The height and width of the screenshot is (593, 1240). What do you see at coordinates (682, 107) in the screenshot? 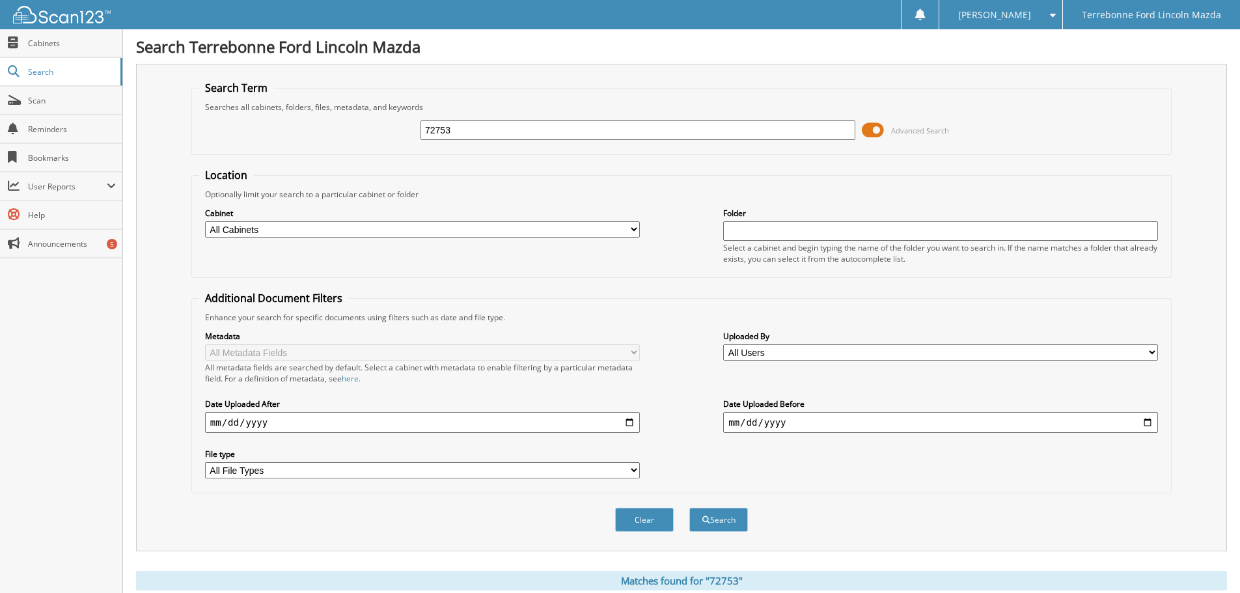
I see `div: Searches all cabinets, folders, files, metadata, and keywords` at bounding box center [682, 107].